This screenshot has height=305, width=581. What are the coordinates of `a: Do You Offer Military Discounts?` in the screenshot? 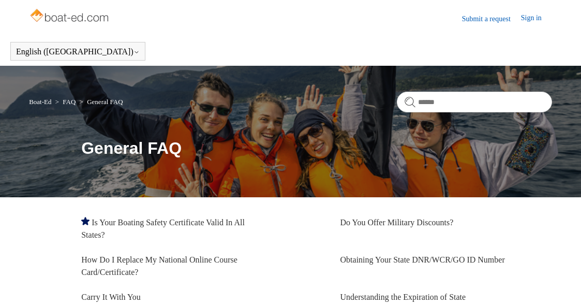 It's located at (397, 222).